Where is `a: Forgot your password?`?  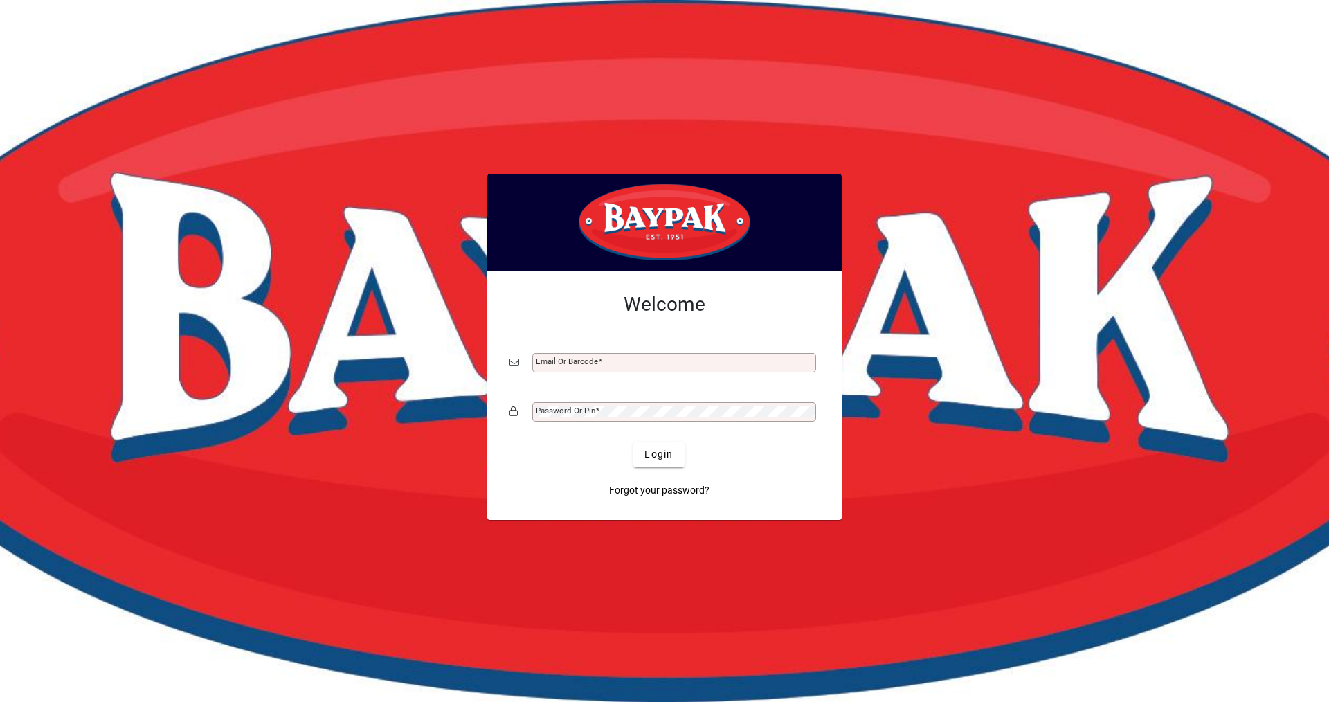 a: Forgot your password? is located at coordinates (659, 491).